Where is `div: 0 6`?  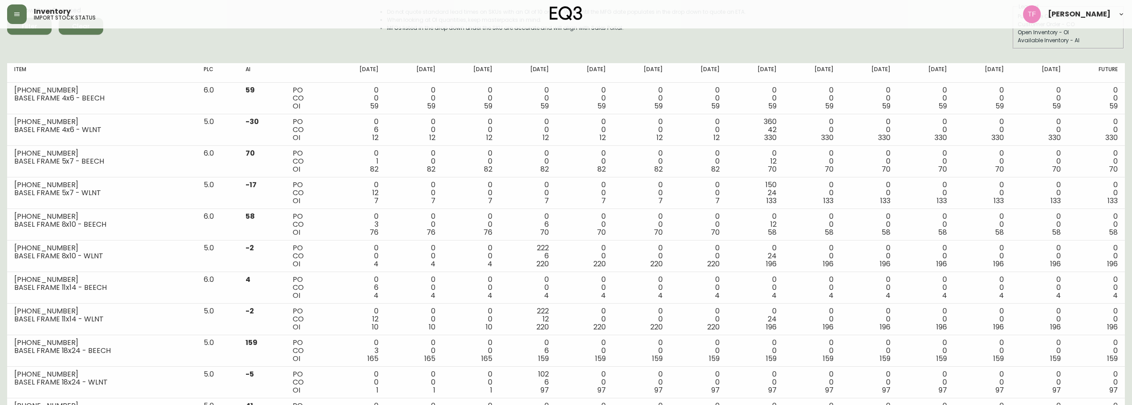
div: 0 6 is located at coordinates (357, 288).